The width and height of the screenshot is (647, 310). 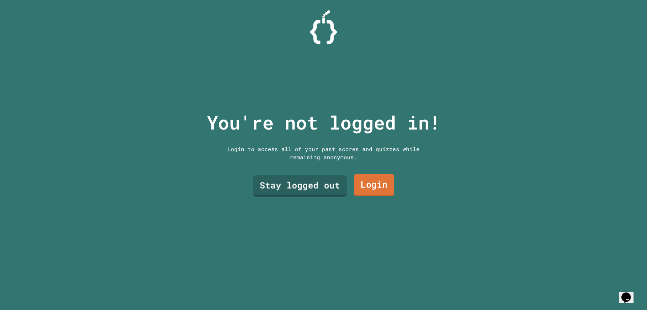 What do you see at coordinates (374, 185) in the screenshot?
I see `a: Login` at bounding box center [374, 185].